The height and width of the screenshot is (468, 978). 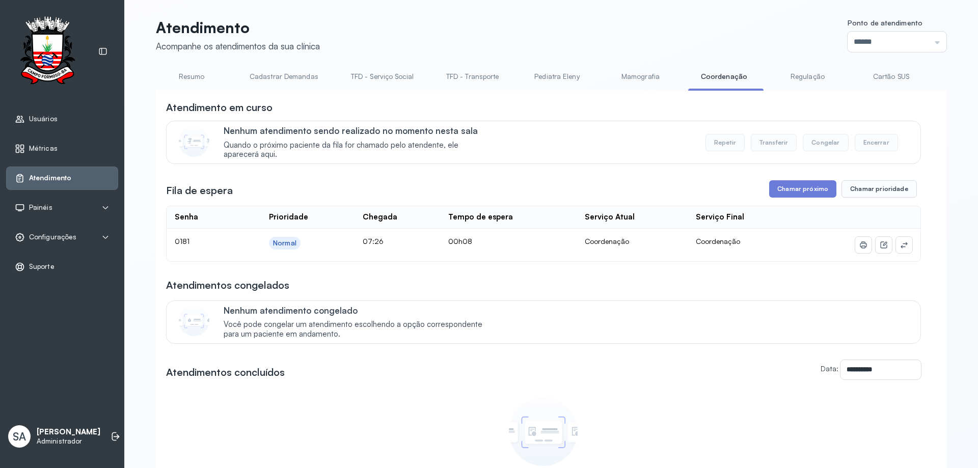 What do you see at coordinates (803, 189) in the screenshot?
I see `button: Chamar próximo` at bounding box center [803, 189].